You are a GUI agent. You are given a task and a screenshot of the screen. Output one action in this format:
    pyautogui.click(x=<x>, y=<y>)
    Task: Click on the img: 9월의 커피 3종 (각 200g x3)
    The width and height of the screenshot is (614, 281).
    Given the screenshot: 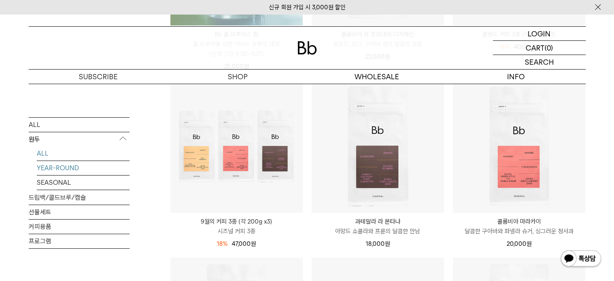 What is the action you would take?
    pyautogui.click(x=237, y=146)
    